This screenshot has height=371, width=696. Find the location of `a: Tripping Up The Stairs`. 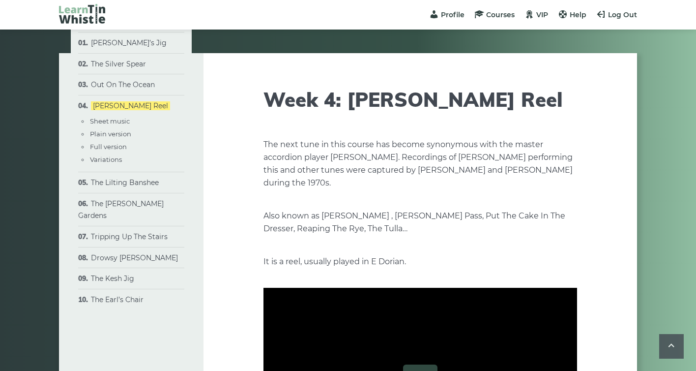

a: Tripping Up The Stairs is located at coordinates (129, 237).